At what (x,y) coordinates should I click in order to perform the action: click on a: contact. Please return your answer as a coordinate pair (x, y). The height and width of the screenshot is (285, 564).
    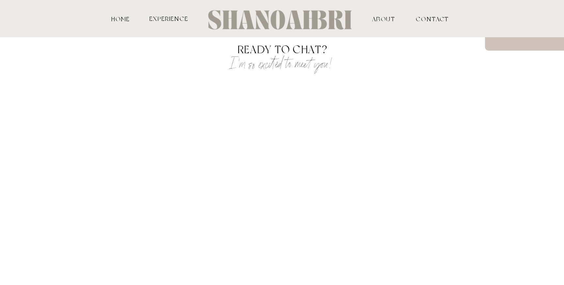
    Looking at the image, I should click on (427, 19).